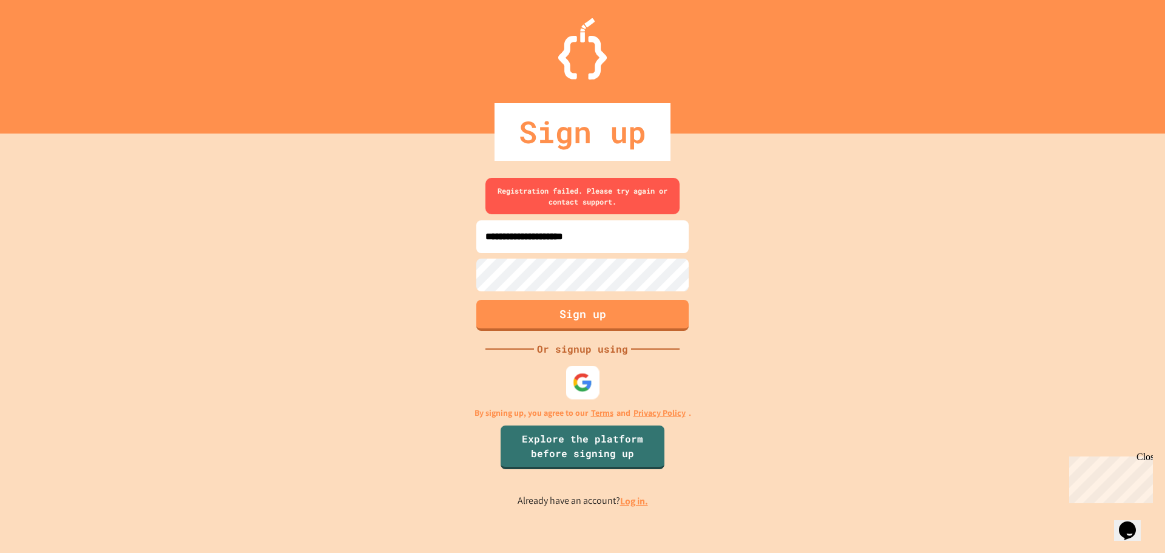  Describe the element at coordinates (583, 382) in the screenshot. I see `img: google-icon.svg` at that location.